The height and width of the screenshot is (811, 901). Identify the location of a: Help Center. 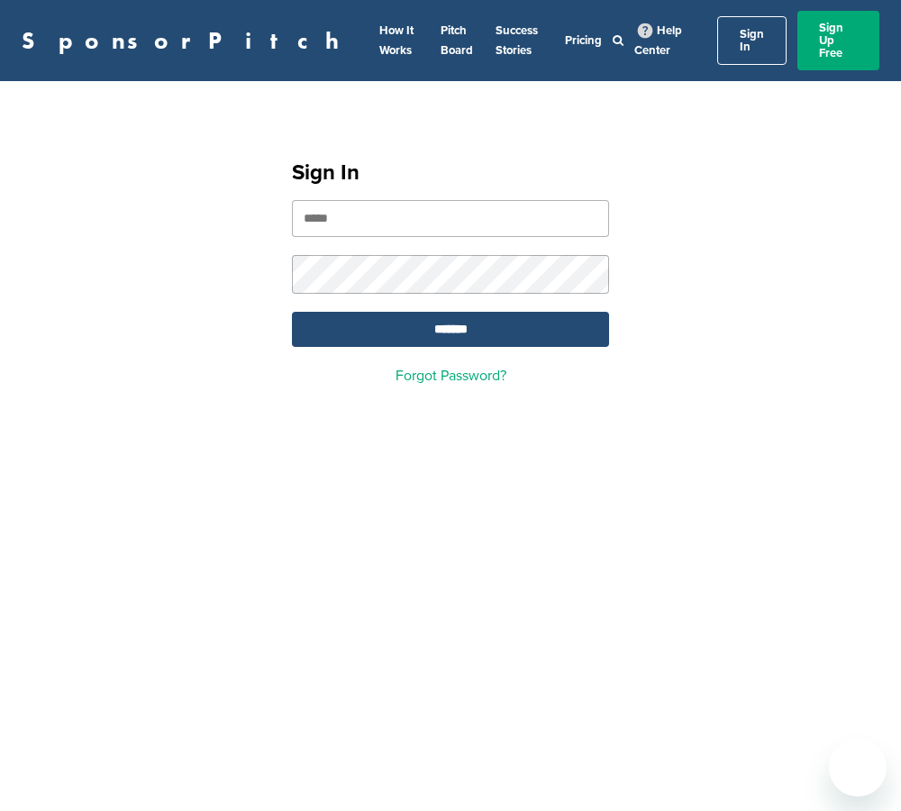
(658, 41).